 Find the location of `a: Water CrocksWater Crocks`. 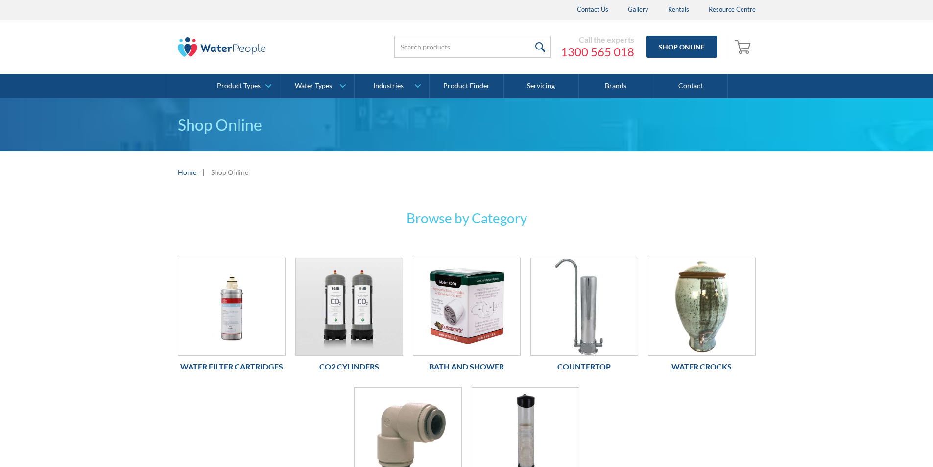

a: Water CrocksWater Crocks is located at coordinates (702, 317).